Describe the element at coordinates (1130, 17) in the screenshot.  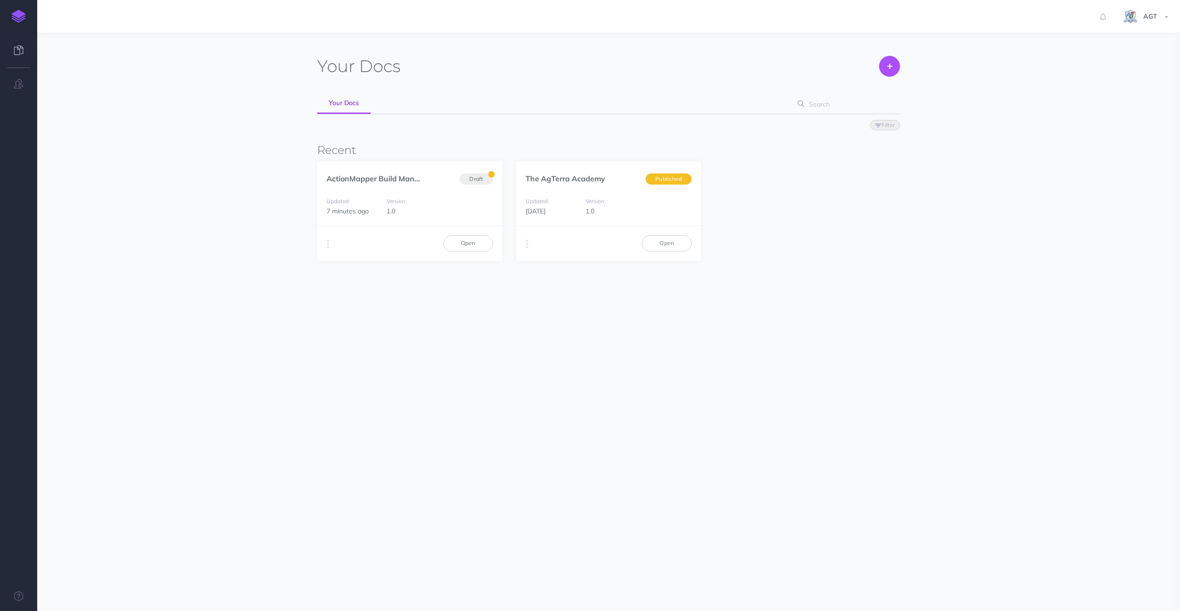
I see `img: iCxL6hB4gPtK36lnwjqkK90dLekSAv8p9JC67nPZ.png` at that location.